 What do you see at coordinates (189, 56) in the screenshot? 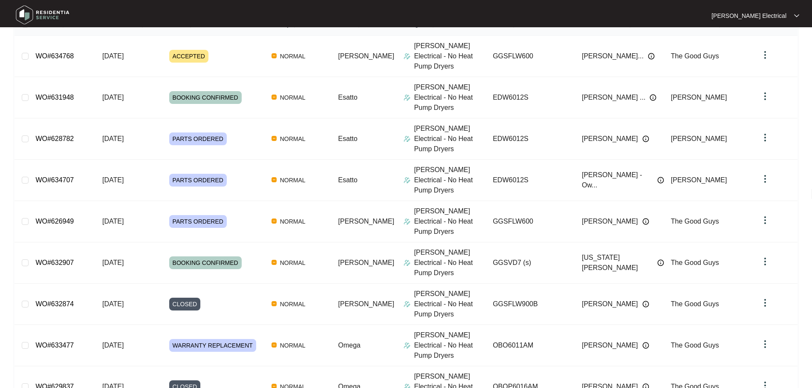
I see `span: ACCEPTED` at bounding box center [189, 56].